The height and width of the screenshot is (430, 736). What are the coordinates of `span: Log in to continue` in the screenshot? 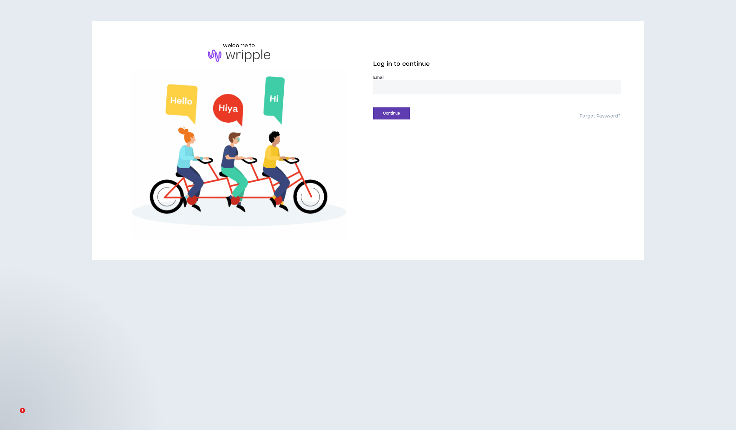 It's located at (402, 64).